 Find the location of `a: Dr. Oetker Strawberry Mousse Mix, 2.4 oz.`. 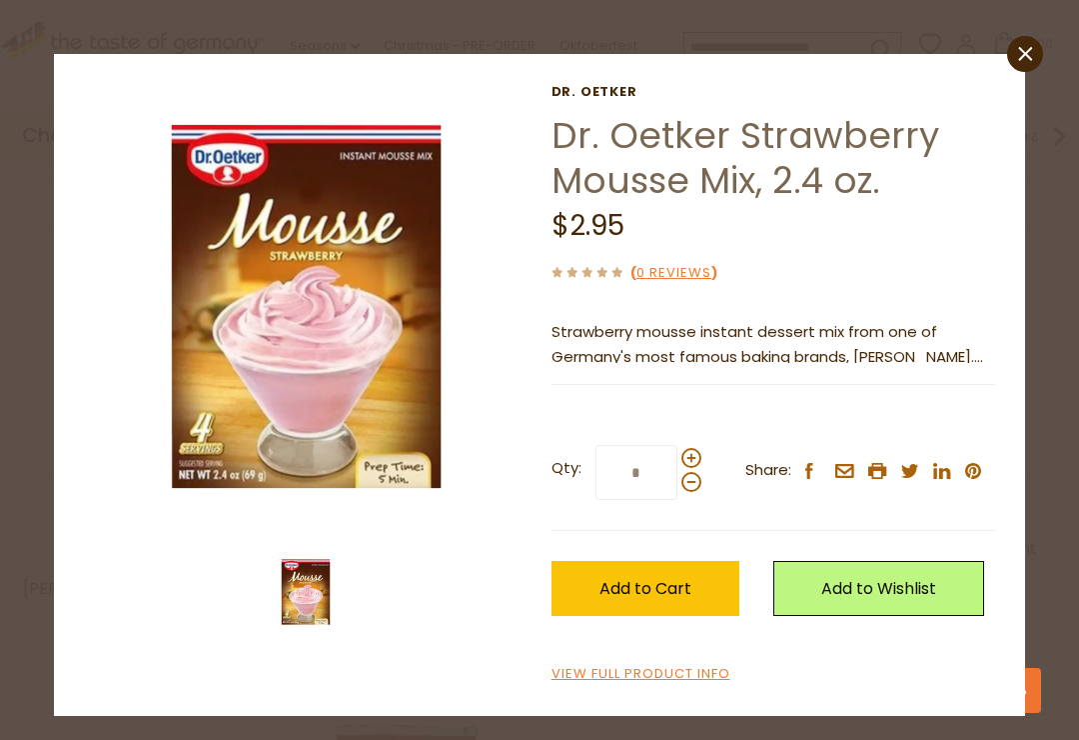

a: Dr. Oetker Strawberry Mousse Mix, 2.4 oz. is located at coordinates (746, 158).